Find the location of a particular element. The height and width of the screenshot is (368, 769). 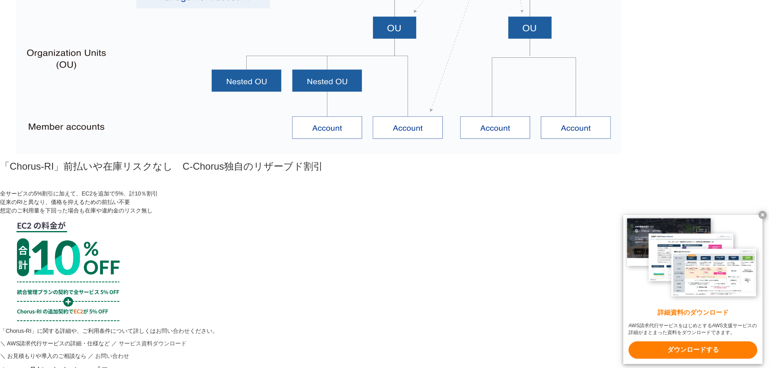

x-t: AWS請求代行サービスをはじめとするAWS支援サービスの詳細がまとまった資料をダウンロードできます。 is located at coordinates (693, 329).